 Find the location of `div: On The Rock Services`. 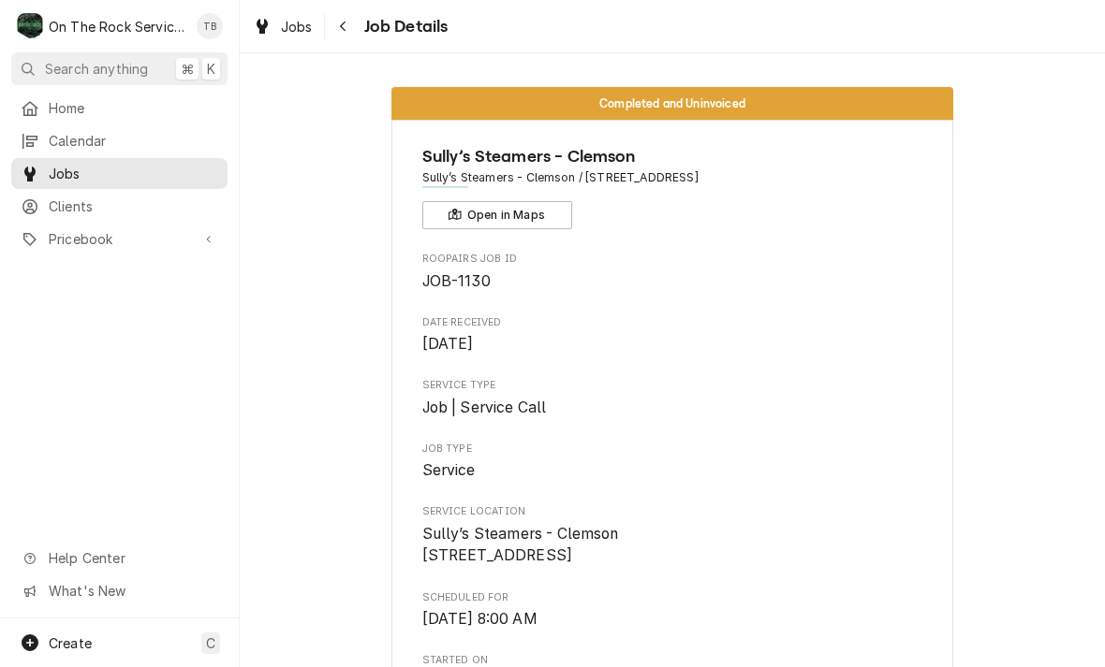

div: On The Rock Services is located at coordinates (117, 26).